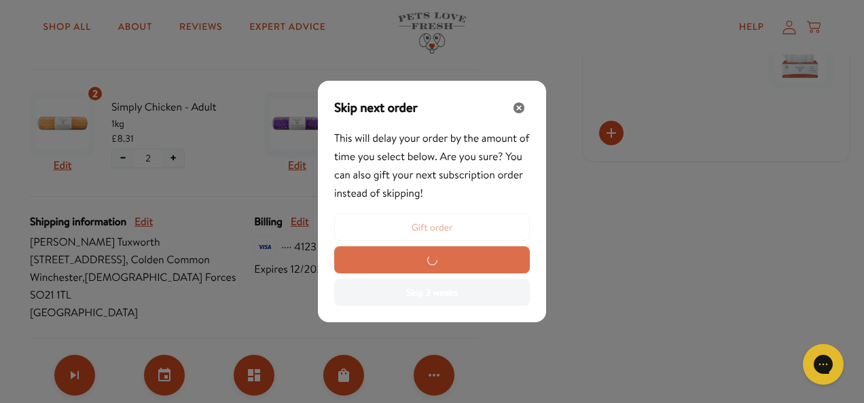  Describe the element at coordinates (27, 25) in the screenshot. I see `button: Gorgias live chat` at that location.